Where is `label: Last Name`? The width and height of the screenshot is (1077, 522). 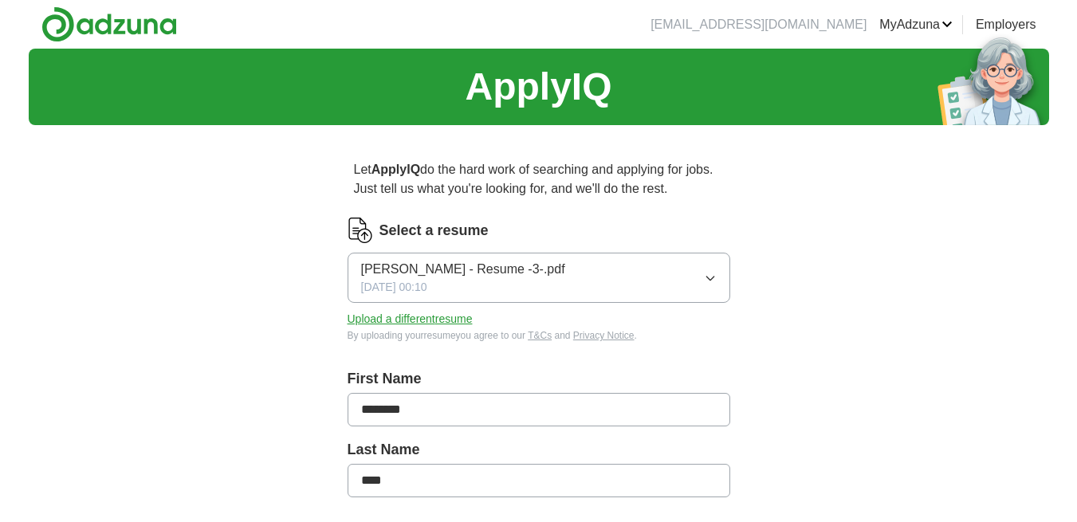
label: Last Name is located at coordinates (539, 450).